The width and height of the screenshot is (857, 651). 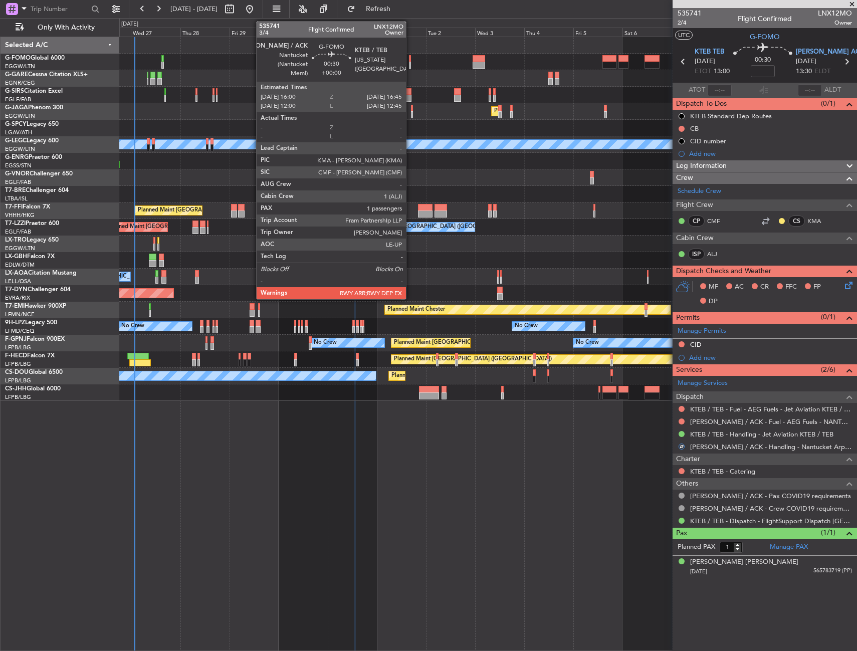 What do you see at coordinates (828, 369) in the screenshot?
I see `span: (2/6)` at bounding box center [828, 369].